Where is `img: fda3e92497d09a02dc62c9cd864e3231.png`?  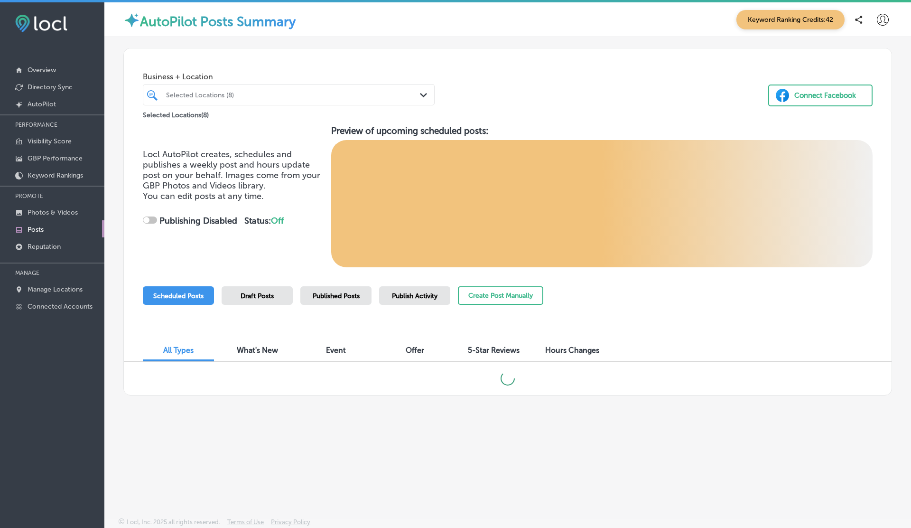
img: fda3e92497d09a02dc62c9cd864e3231.png is located at coordinates (41, 23).